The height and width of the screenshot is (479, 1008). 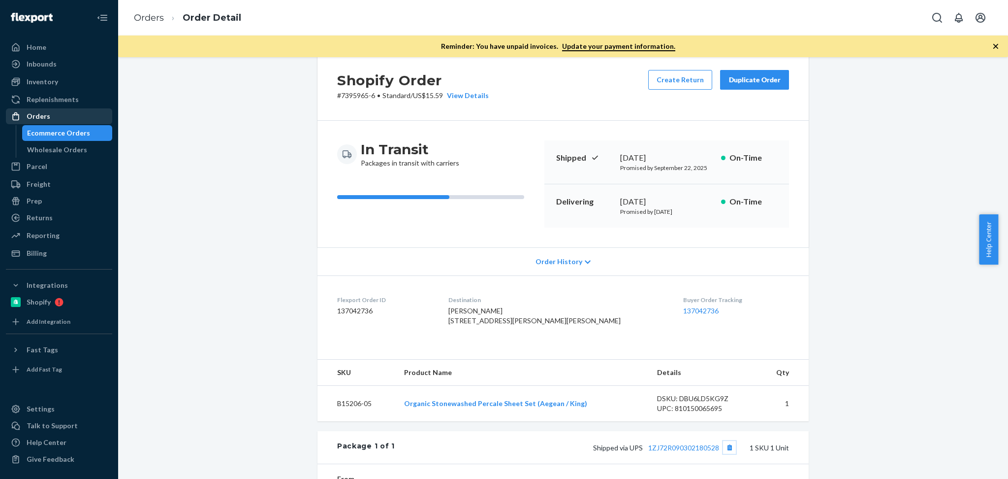 What do you see at coordinates (989, 239) in the screenshot?
I see `span: Help Center` at bounding box center [989, 239].